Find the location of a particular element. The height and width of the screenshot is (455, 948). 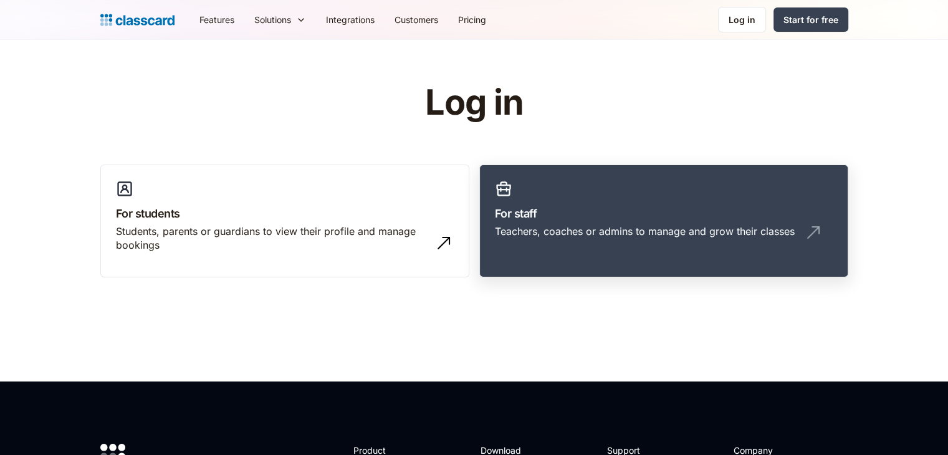

h3: For staff is located at coordinates (664, 213).